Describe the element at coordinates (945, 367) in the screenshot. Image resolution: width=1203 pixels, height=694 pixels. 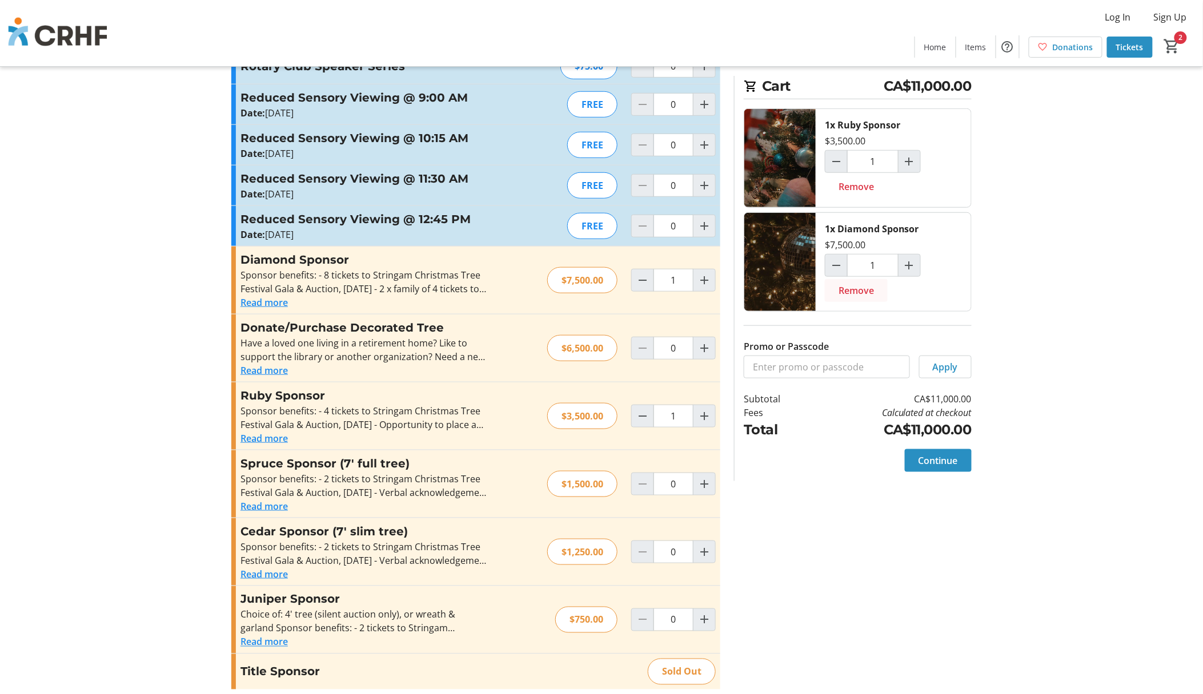
I see `span: Apply` at that location.